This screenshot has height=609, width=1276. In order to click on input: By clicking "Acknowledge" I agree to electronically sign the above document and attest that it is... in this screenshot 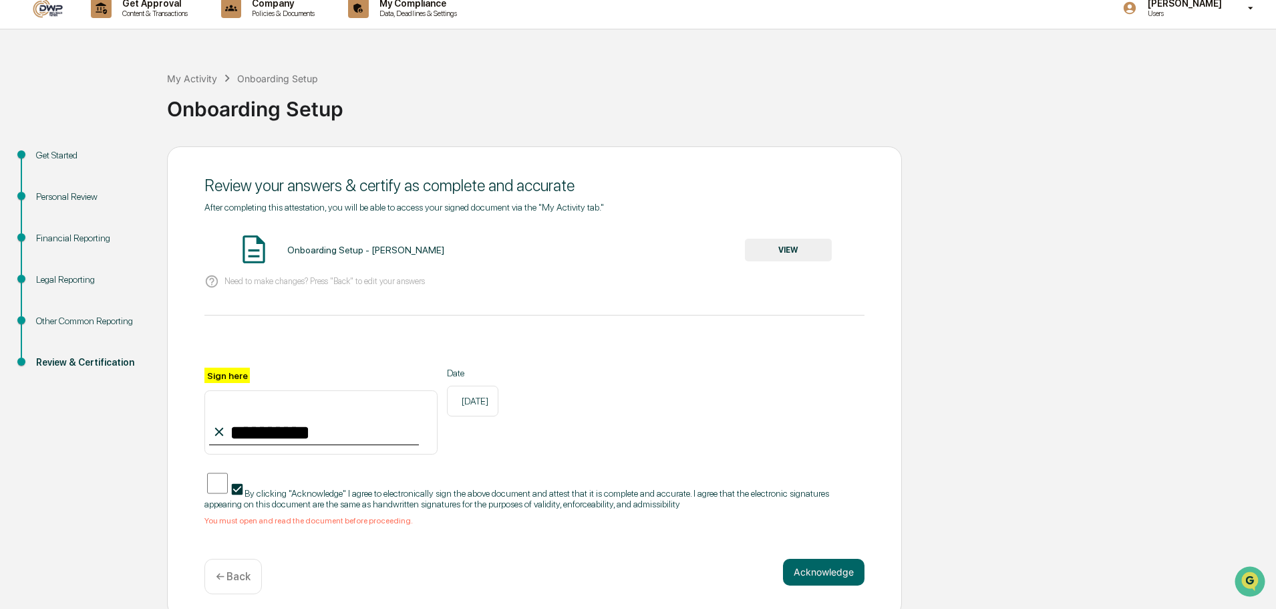, I will do `click(217, 483)`.